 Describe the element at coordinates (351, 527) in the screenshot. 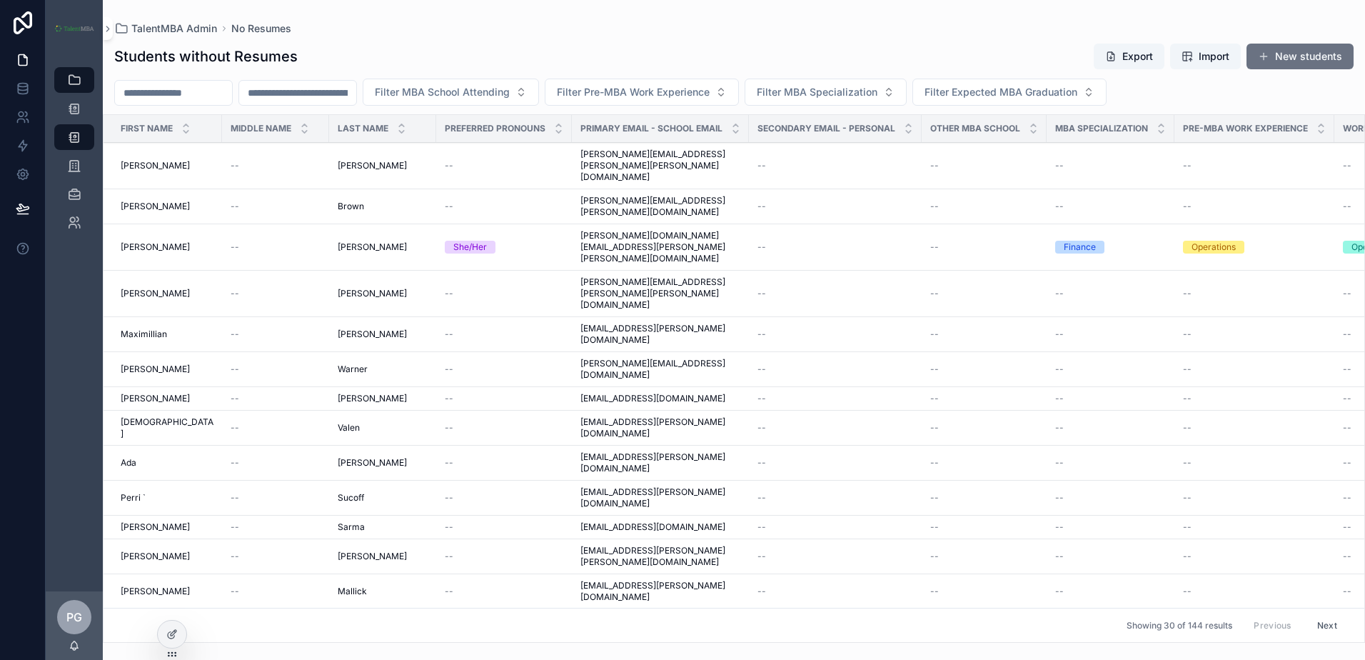

I see `span: Sarma` at that location.